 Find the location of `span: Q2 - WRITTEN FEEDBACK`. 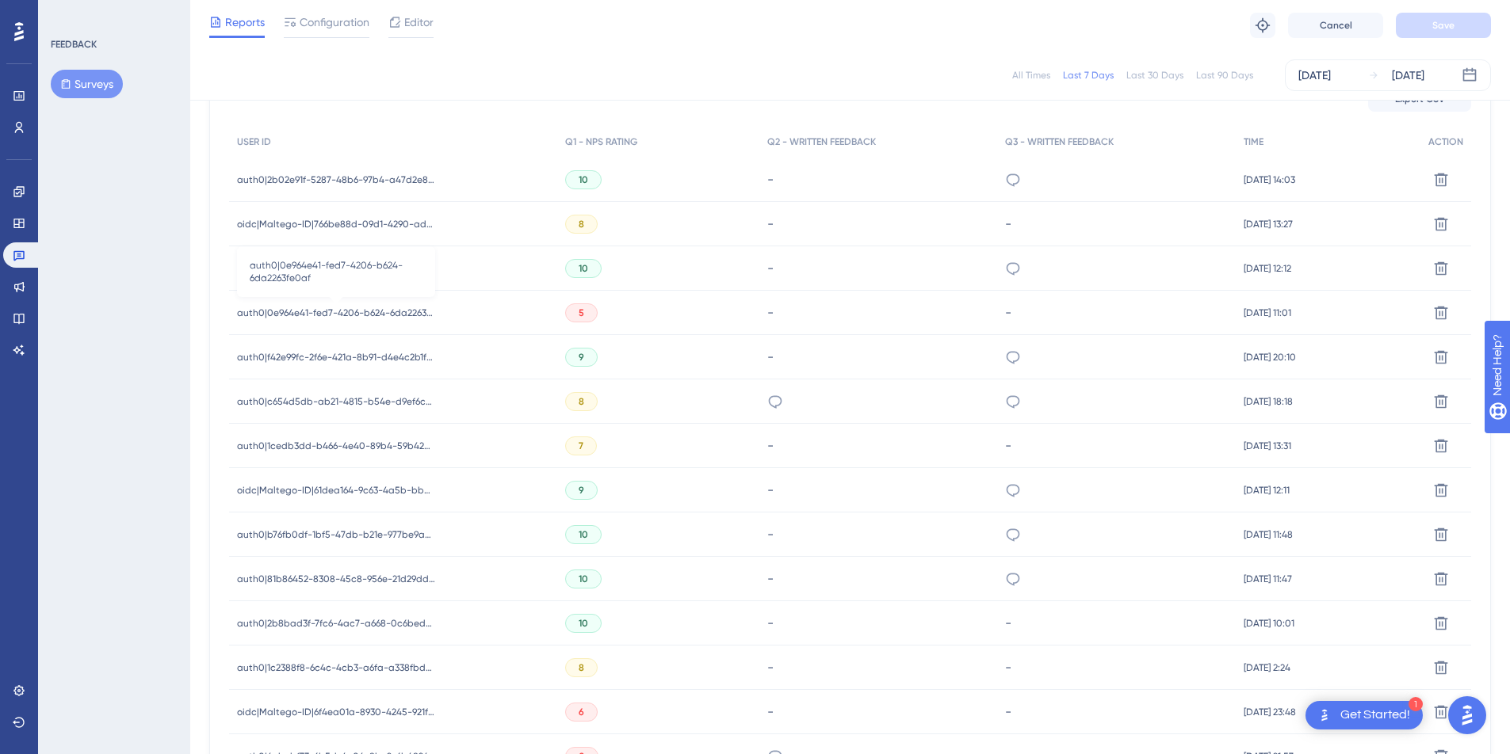

span: Q2 - WRITTEN FEEDBACK is located at coordinates (821, 142).